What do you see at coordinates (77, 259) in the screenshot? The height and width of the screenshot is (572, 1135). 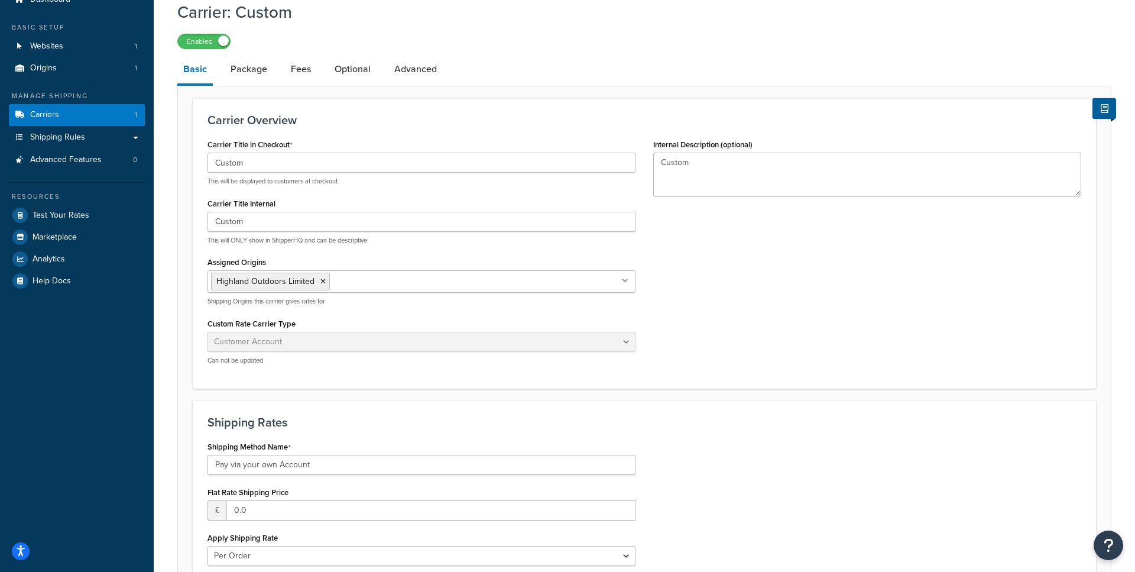 I see `a: Analytics` at bounding box center [77, 259].